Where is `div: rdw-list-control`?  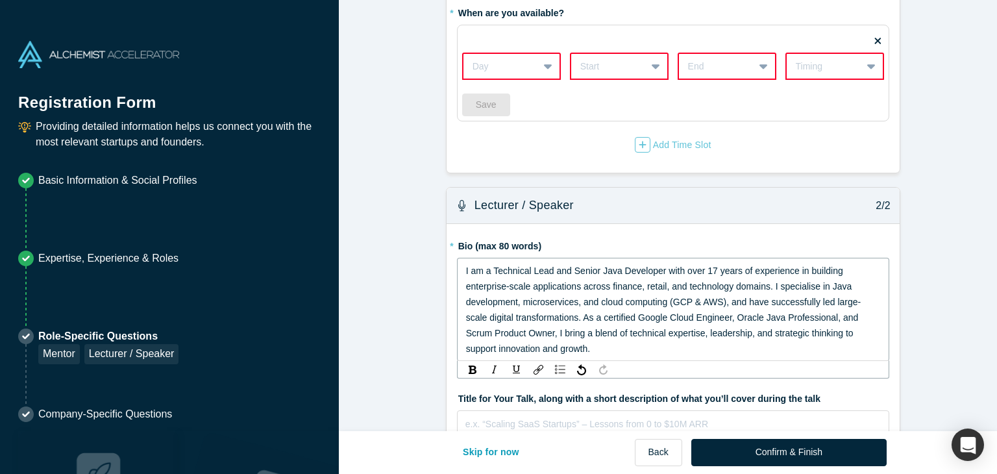 div: rdw-list-control is located at coordinates (560, 369).